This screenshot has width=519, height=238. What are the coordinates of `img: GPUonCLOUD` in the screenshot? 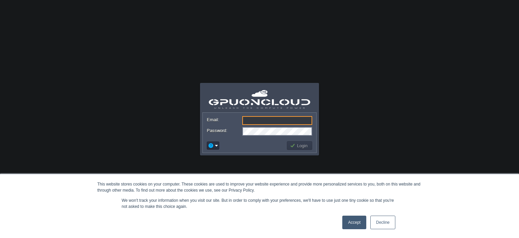 It's located at (260, 99).